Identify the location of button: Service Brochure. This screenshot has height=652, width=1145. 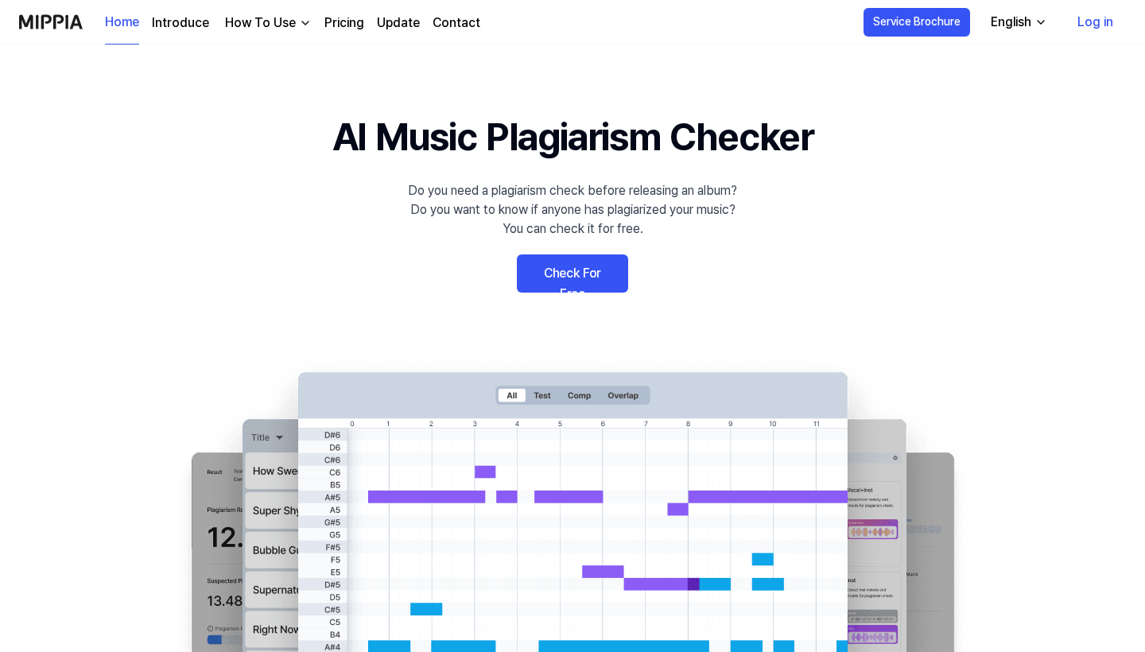
(917, 22).